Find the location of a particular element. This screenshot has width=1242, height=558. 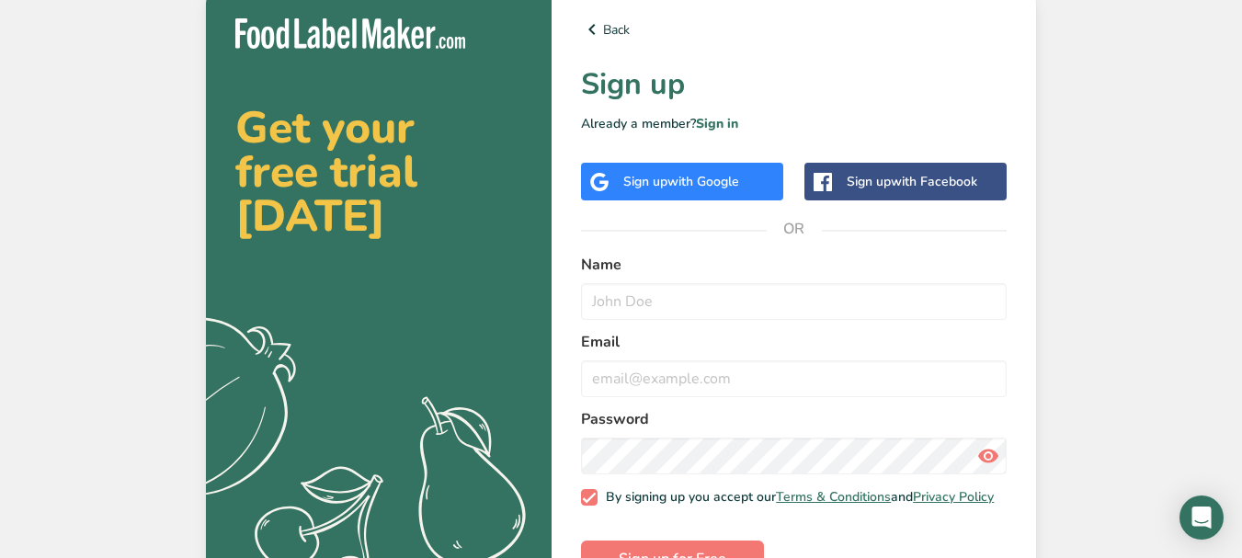

input: John Doe is located at coordinates (794, 302).